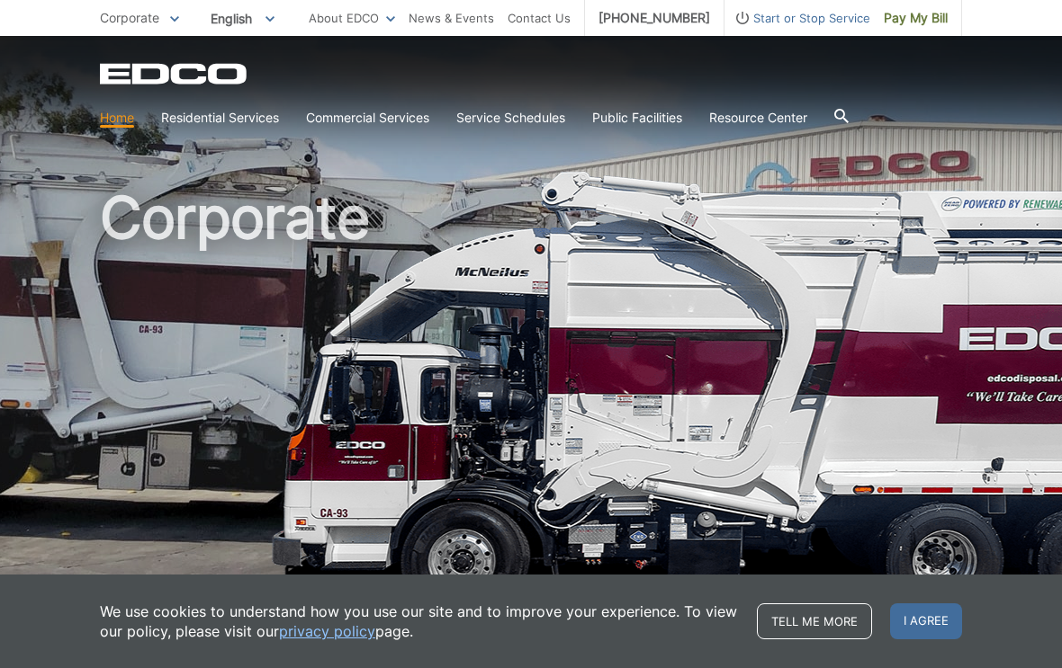 The width and height of the screenshot is (1062, 668). Describe the element at coordinates (242, 18) in the screenshot. I see `span: English` at that location.